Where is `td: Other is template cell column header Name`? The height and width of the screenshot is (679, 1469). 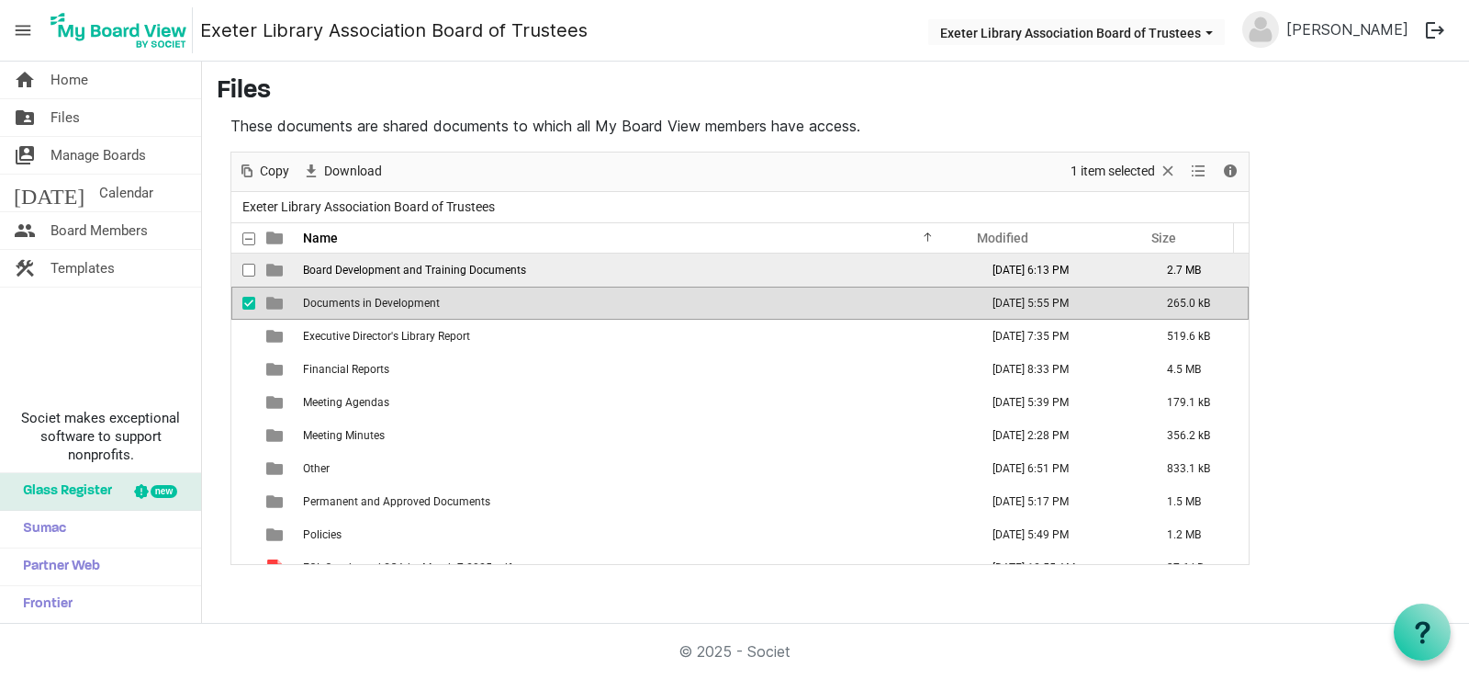 td: Other is template cell column header Name is located at coordinates (636, 468).